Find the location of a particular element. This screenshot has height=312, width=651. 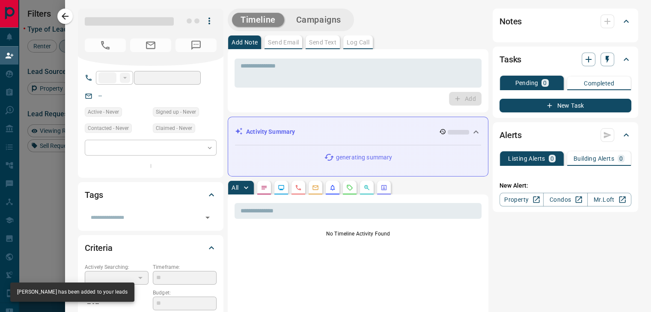

p: Building Alerts is located at coordinates (593, 159).